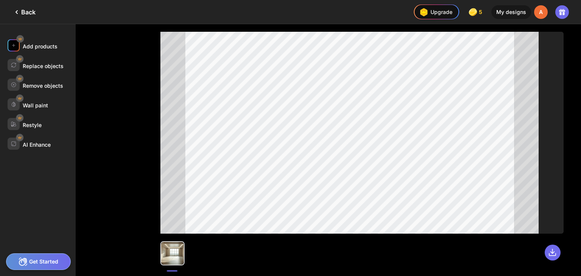  What do you see at coordinates (481, 12) in the screenshot?
I see `span: 5` at bounding box center [481, 12].